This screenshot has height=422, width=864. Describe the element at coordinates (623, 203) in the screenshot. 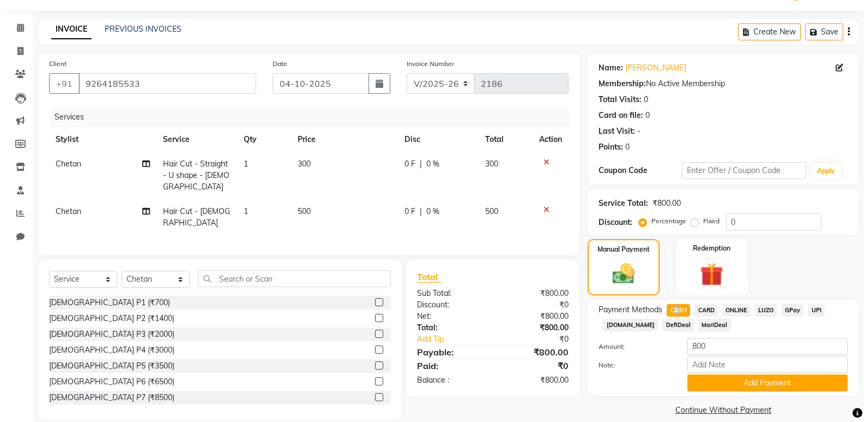

I see `div: Service Total:` at that location.